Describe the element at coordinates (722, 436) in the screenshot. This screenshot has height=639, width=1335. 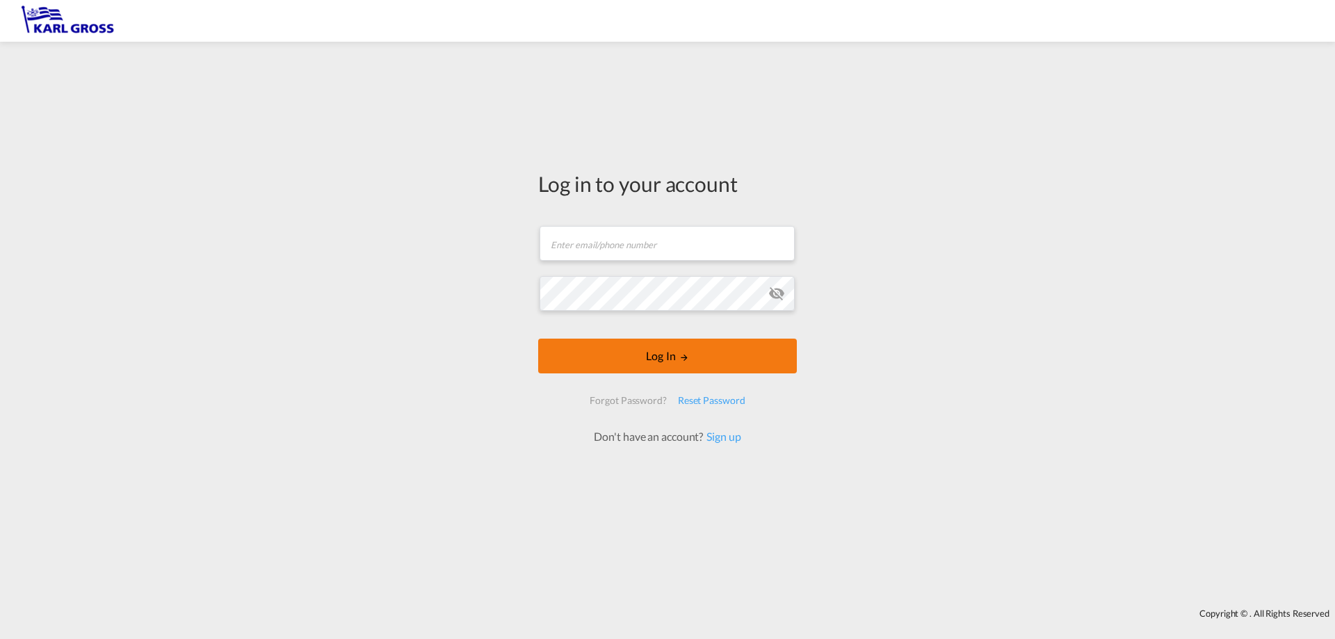
I see `a: Sign up` at that location.